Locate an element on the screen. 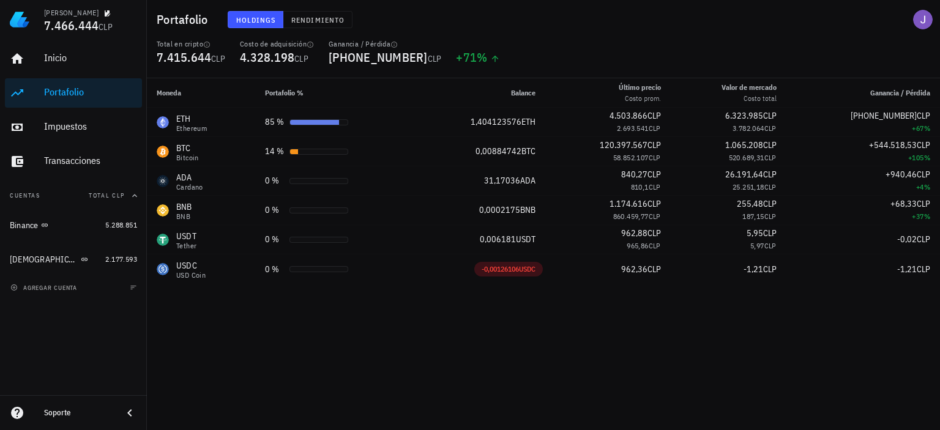  span: 120.397.567 is located at coordinates (624, 145).